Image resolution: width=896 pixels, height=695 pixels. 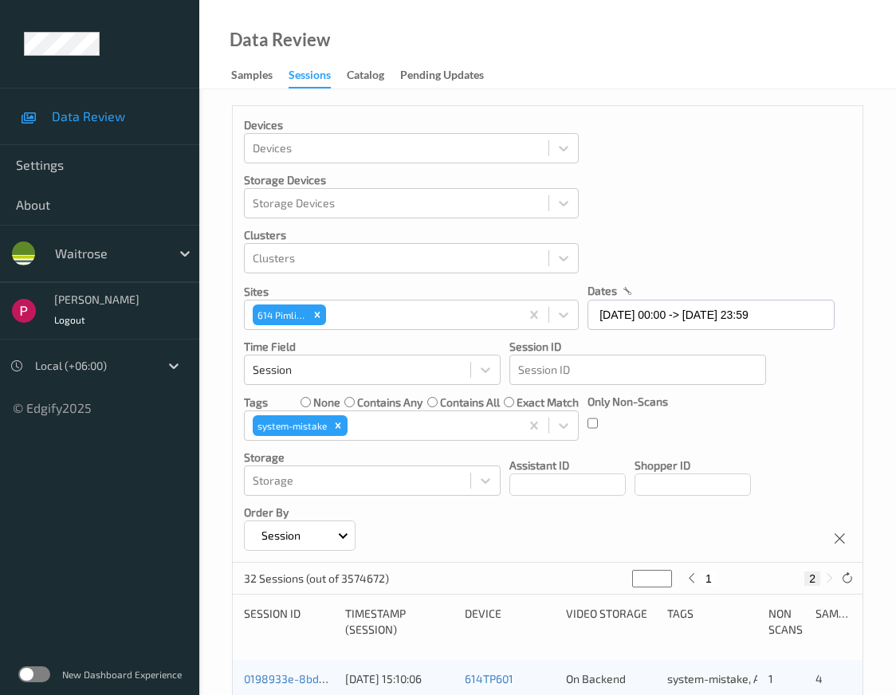 I want to click on p: Storage Devices, so click(x=411, y=180).